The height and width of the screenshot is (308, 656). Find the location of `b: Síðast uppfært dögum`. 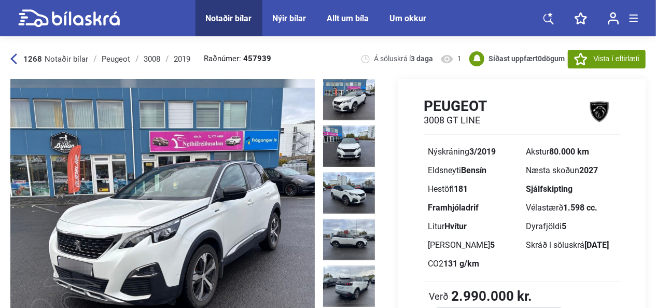

b: Síðast uppfært dögum is located at coordinates (527, 59).